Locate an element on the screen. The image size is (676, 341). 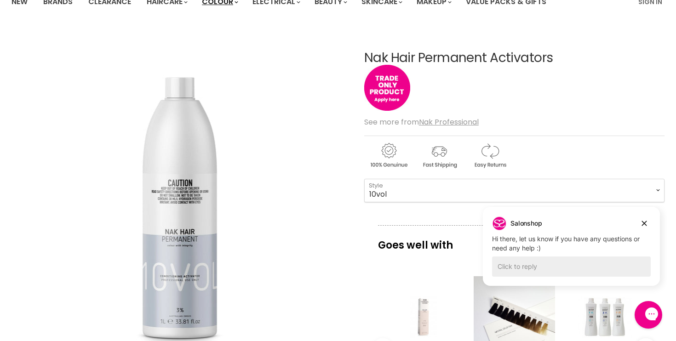
img: genuine.gif is located at coordinates (388, 155).